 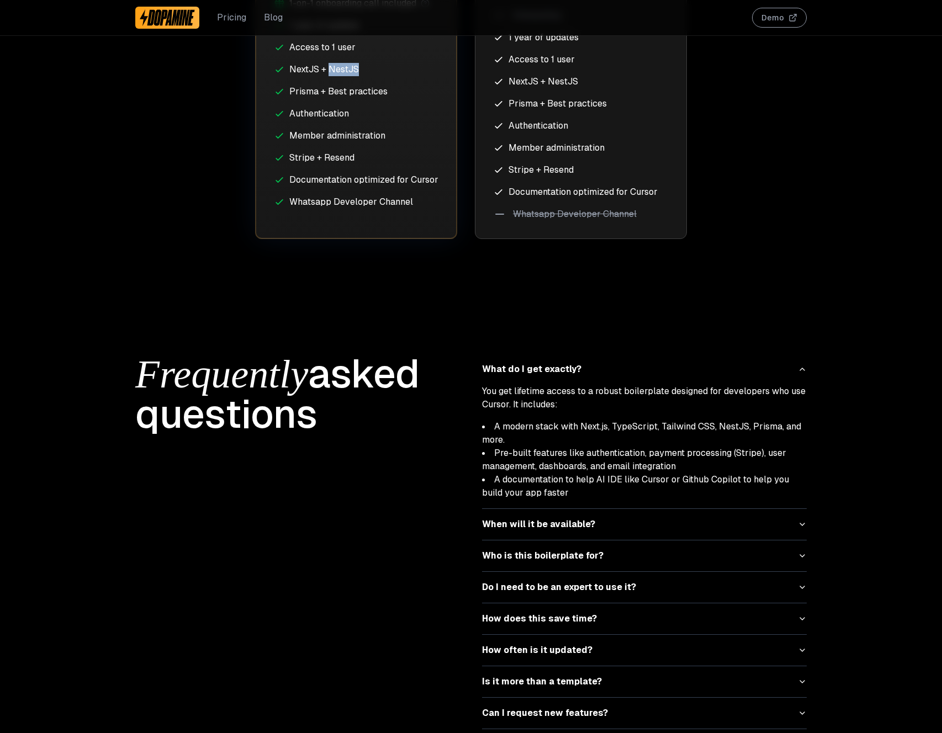 I want to click on button: Who is this boilerplate for?, so click(x=644, y=556).